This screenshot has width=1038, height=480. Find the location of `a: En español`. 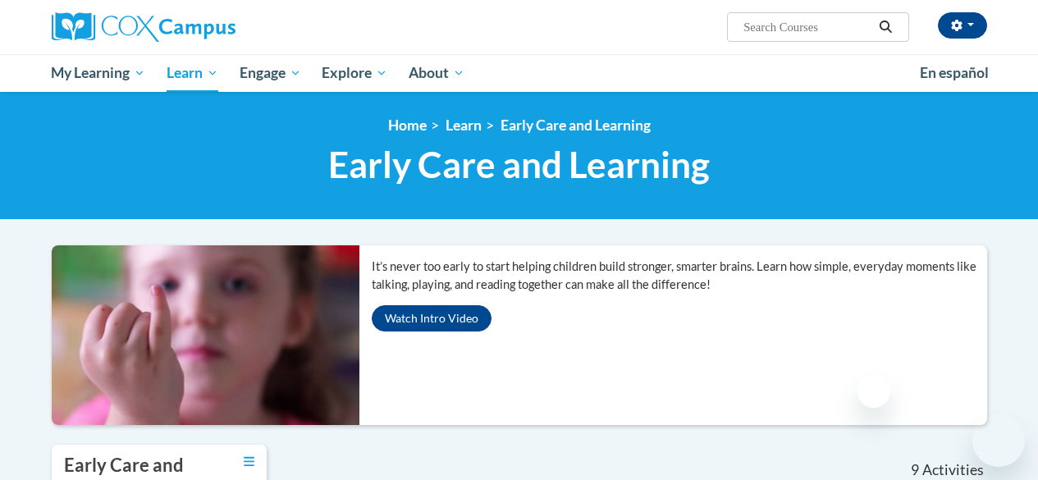

a: En español is located at coordinates (954, 73).